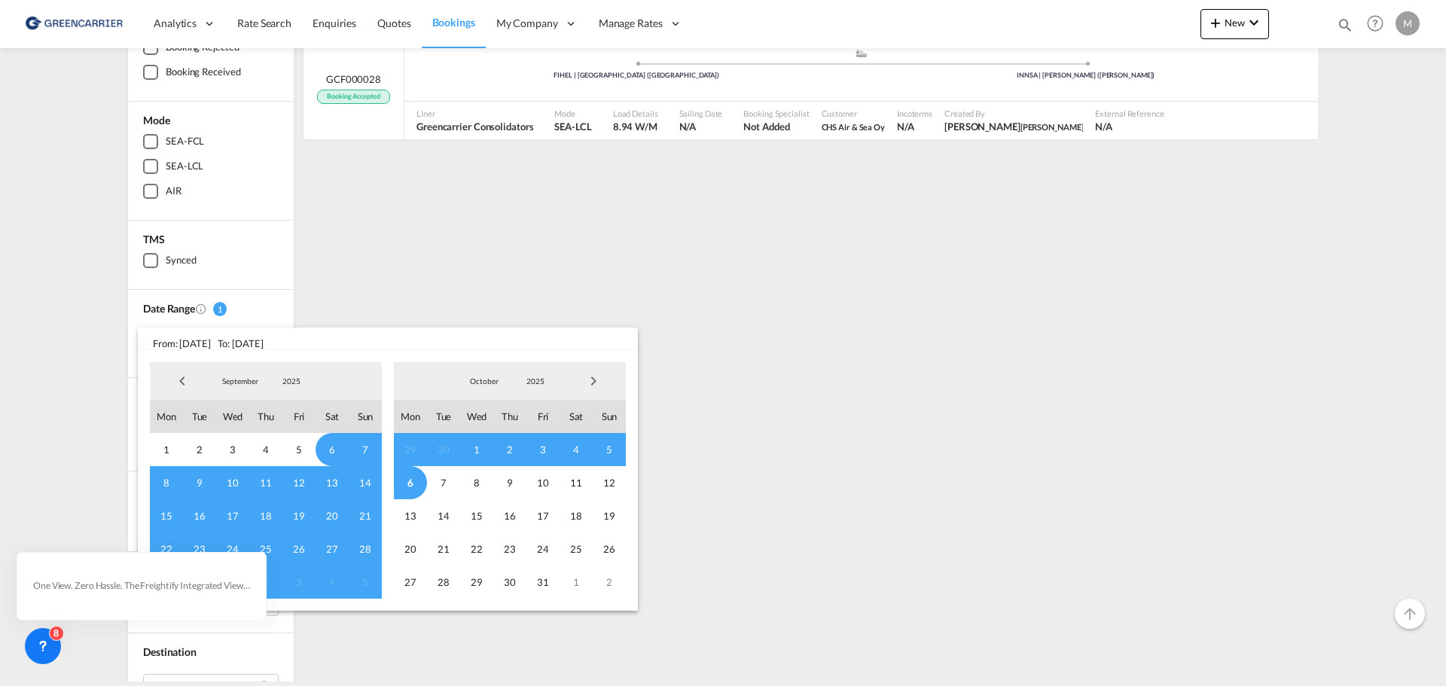 The height and width of the screenshot is (686, 1446). I want to click on md-select: Month: October, so click(484, 381).